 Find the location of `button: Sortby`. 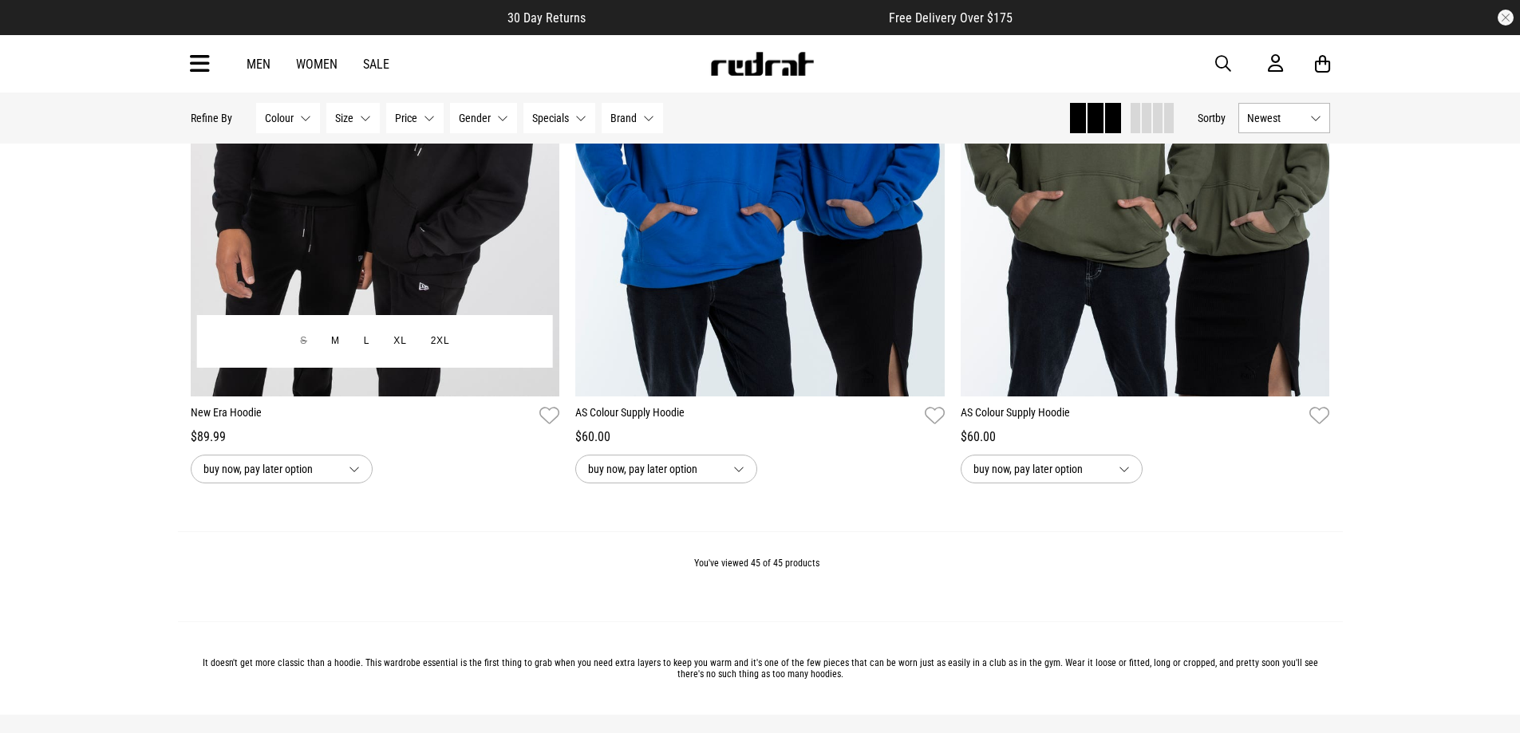

button: Sortby is located at coordinates (1211, 118).